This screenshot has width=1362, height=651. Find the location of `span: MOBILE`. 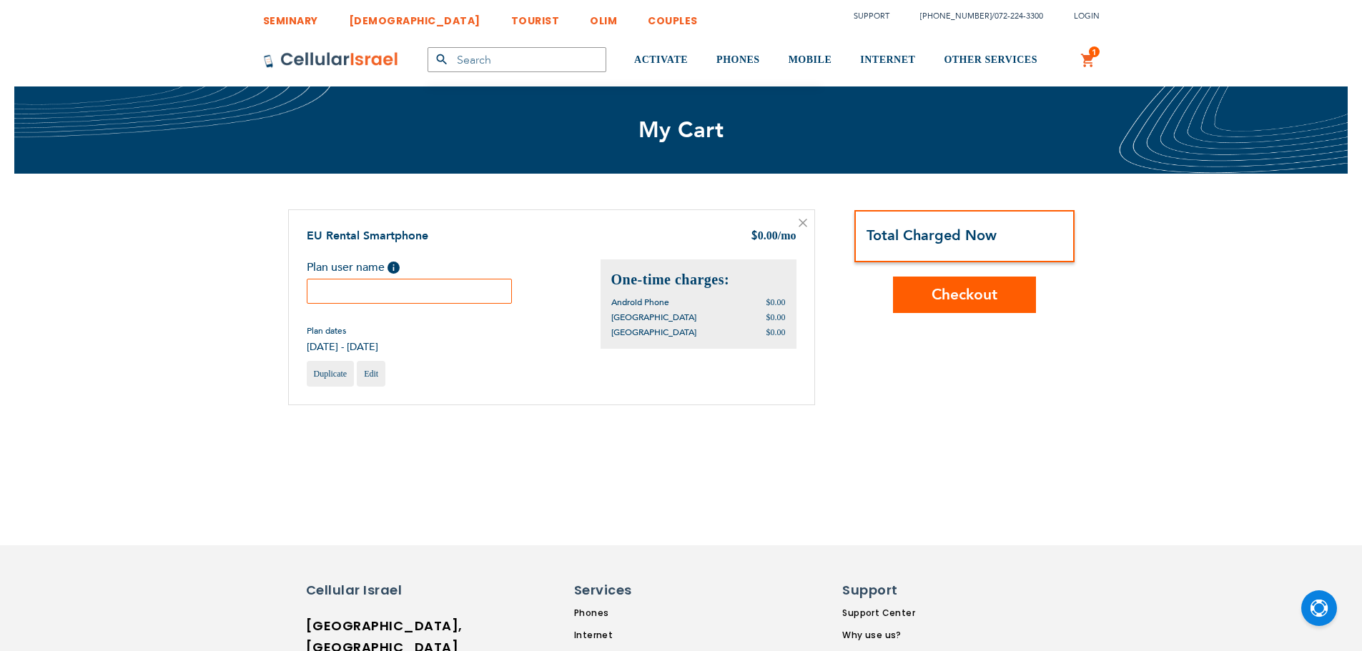

span: MOBILE is located at coordinates (810, 59).